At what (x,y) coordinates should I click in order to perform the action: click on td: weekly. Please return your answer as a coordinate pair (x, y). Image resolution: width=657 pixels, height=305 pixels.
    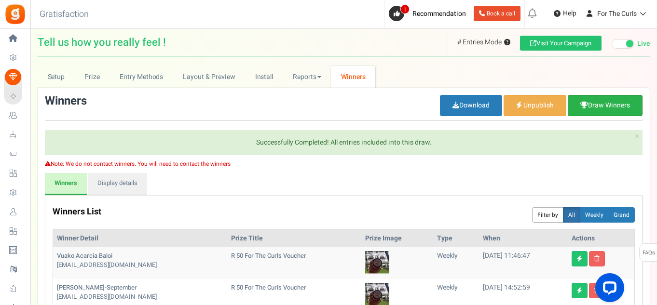
    Looking at the image, I should click on (456, 263).